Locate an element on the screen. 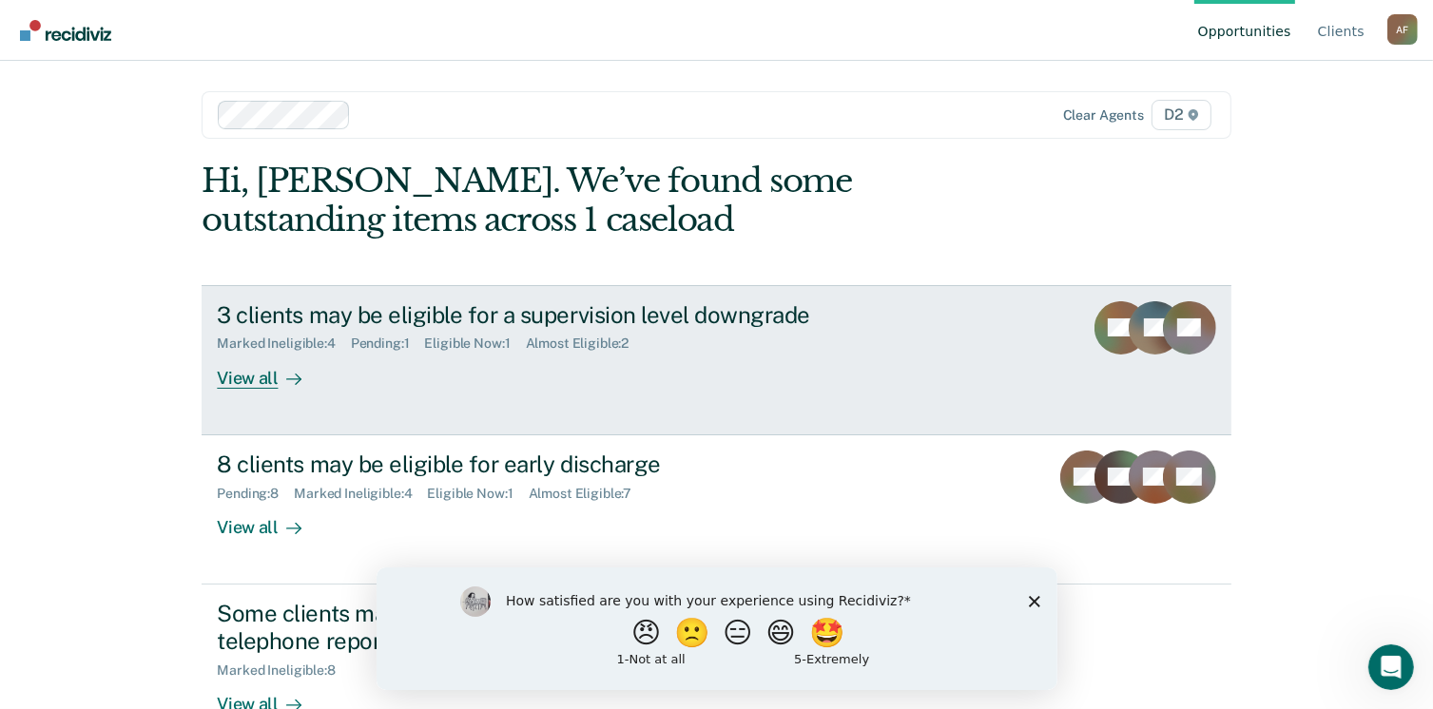 This screenshot has width=1433, height=709. button: 4 is located at coordinates (406, 66).